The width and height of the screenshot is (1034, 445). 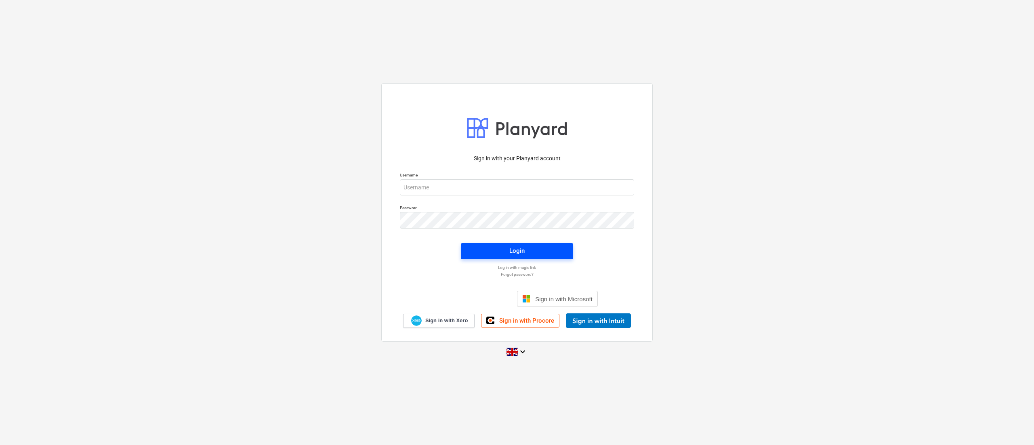 What do you see at coordinates (416, 321) in the screenshot?
I see `img: Xero logo` at bounding box center [416, 321].